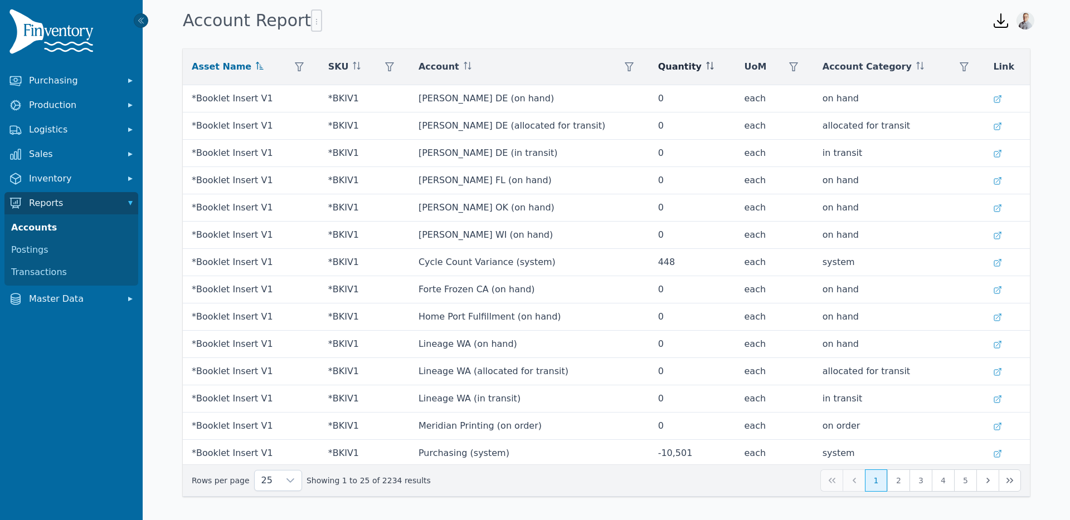  Describe the element at coordinates (680, 67) in the screenshot. I see `span: Quantity` at that location.